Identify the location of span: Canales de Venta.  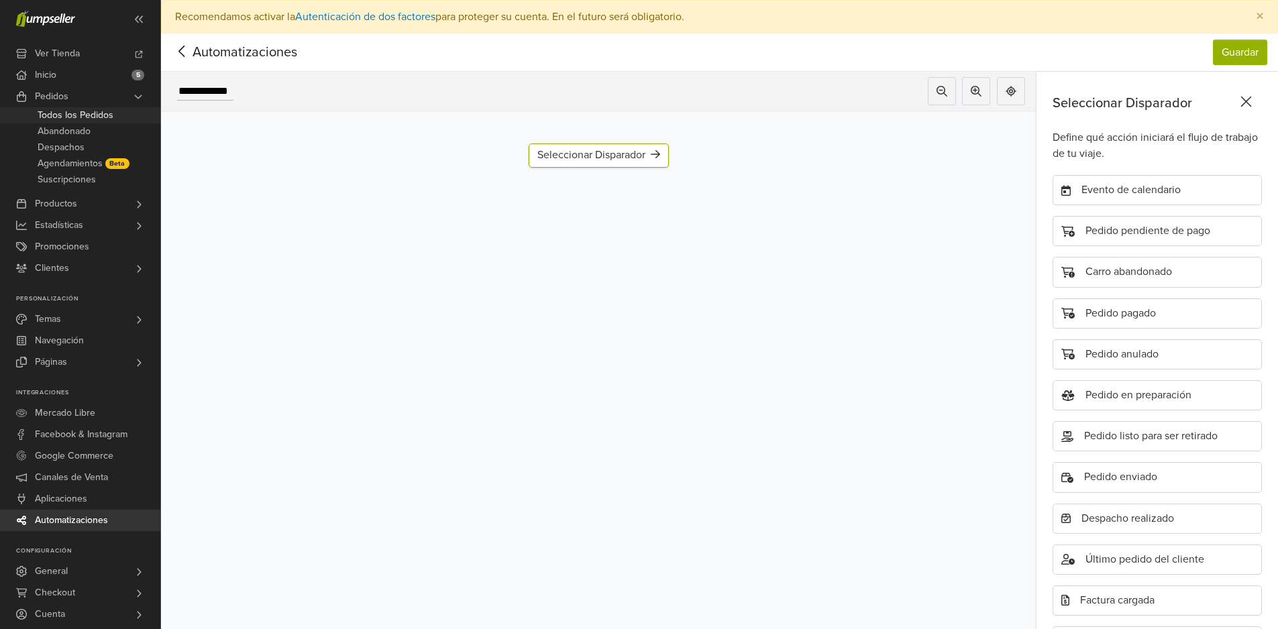
(71, 478).